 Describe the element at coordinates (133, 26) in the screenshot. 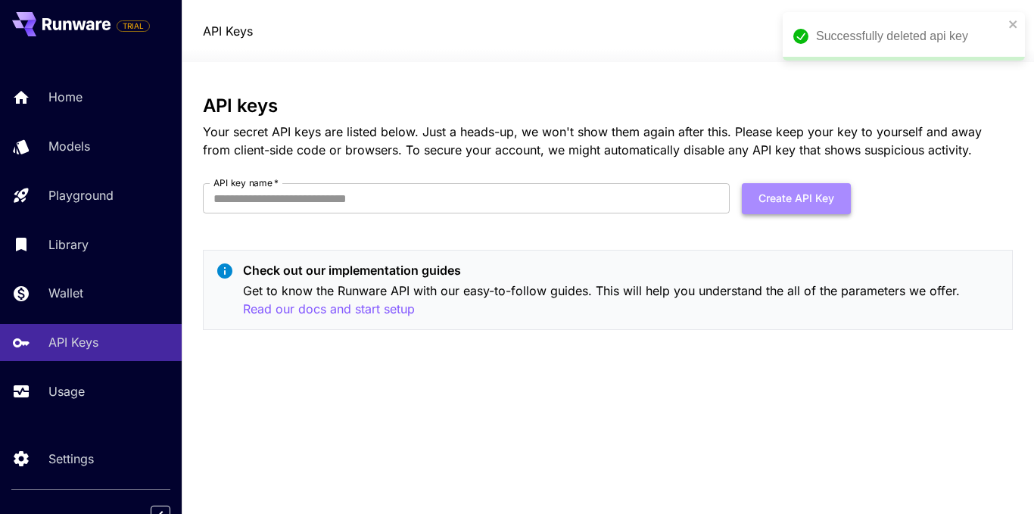

I see `span: Add your payment card to enable full platform functionality.` at that location.